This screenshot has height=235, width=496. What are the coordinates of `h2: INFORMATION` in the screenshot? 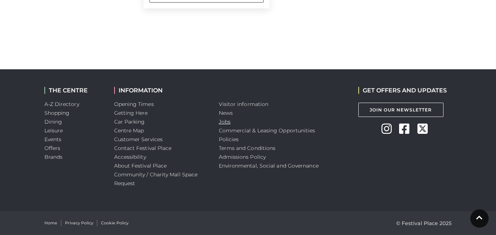 It's located at (161, 90).